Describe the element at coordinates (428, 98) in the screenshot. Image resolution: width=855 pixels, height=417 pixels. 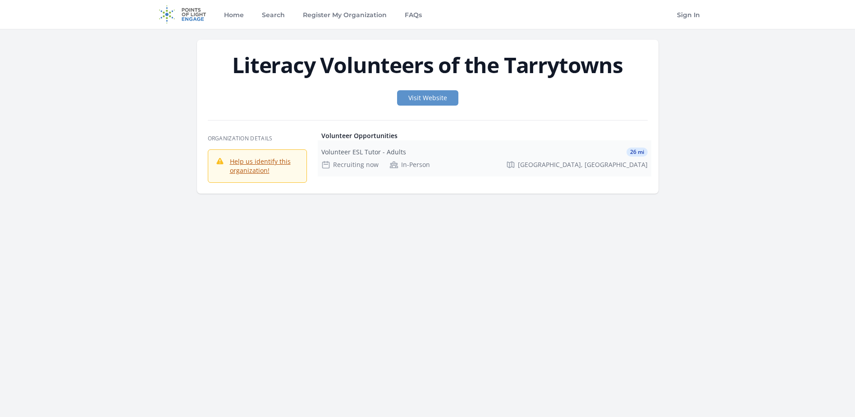
I see `a: Visit Website` at that location.